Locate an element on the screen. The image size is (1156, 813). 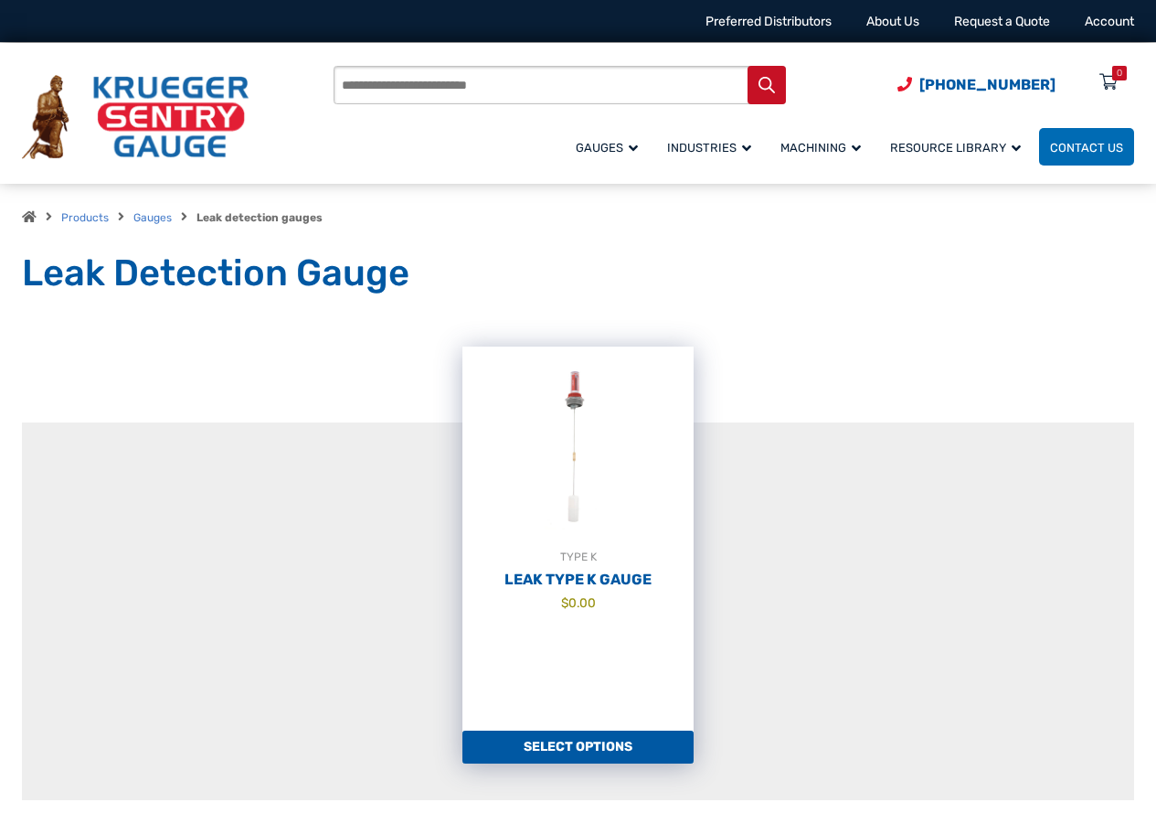
a: About Us is located at coordinates (893, 21).